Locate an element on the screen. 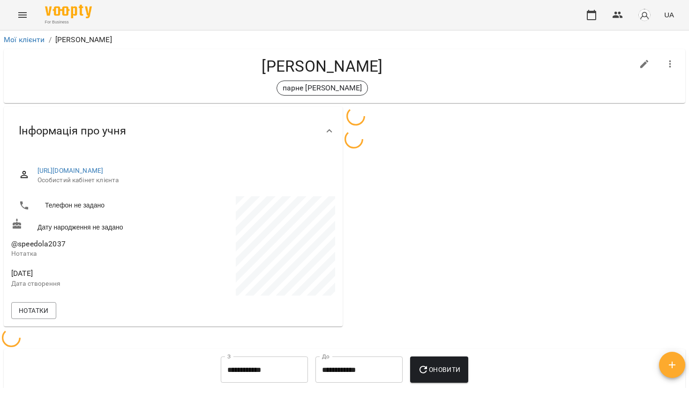 This screenshot has height=393, width=689. li: Телефон не задано is located at coordinates (91, 206).